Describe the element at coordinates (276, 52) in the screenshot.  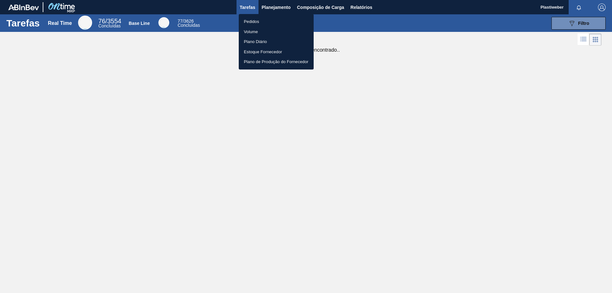
I see `a: Estoque Fornecedor` at that location.